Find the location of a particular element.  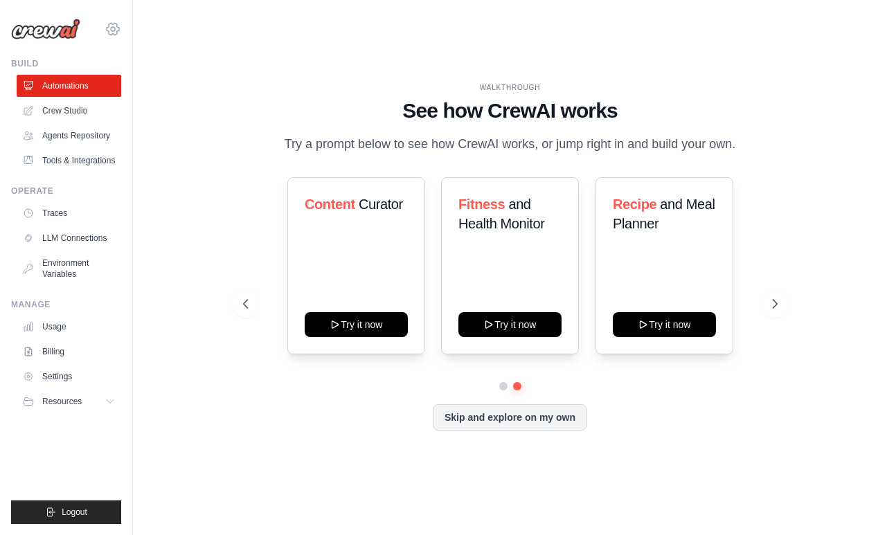

a: Settings is located at coordinates (69, 377).